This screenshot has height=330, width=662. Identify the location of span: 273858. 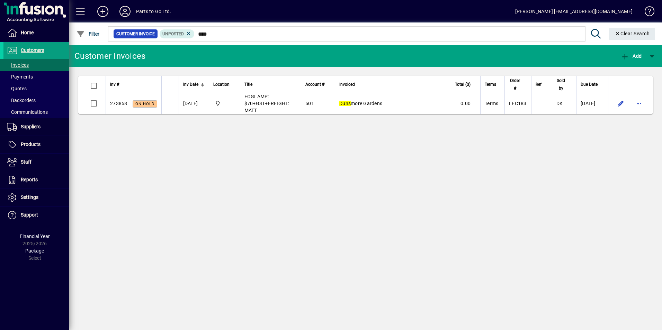
(119, 104).